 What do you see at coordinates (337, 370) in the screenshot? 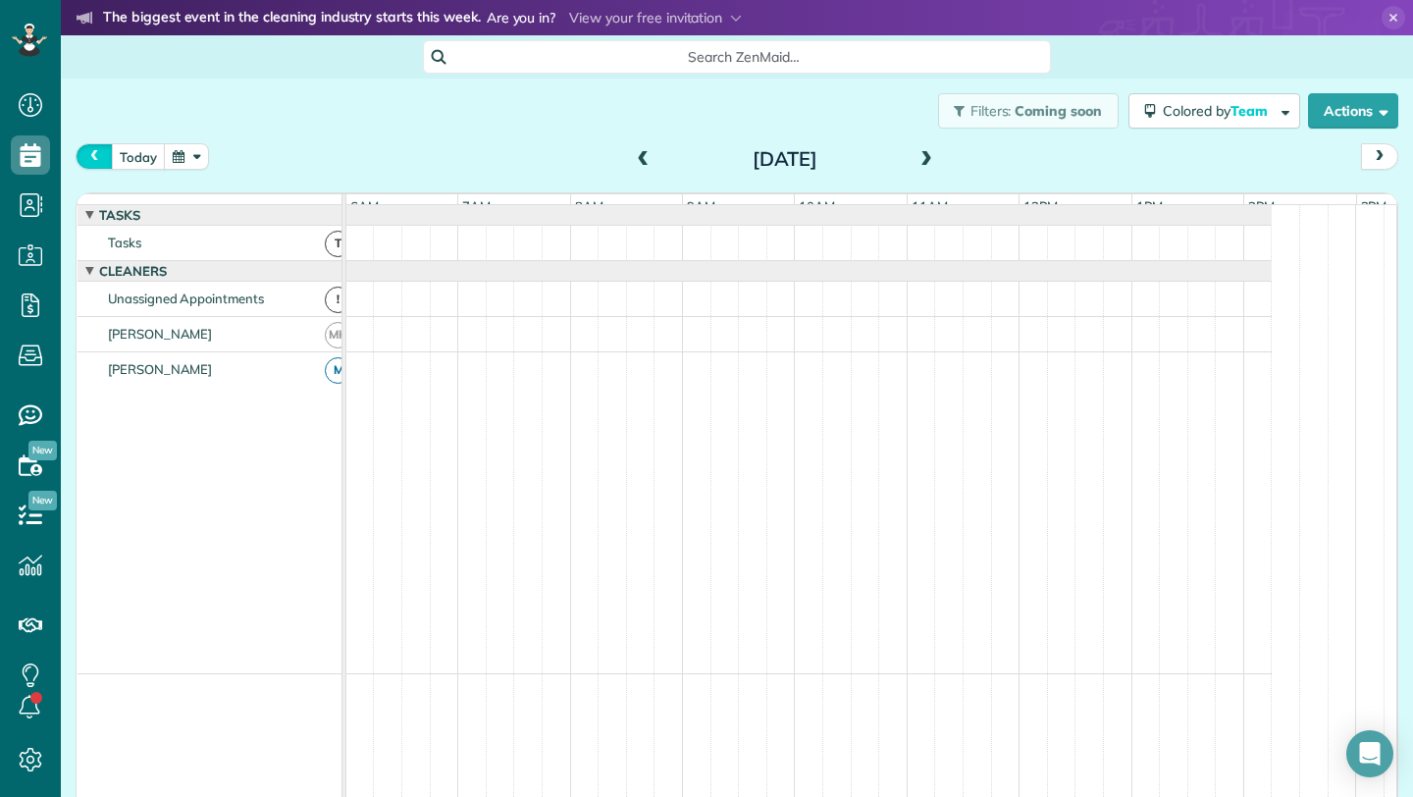
I see `span: M` at bounding box center [337, 370].